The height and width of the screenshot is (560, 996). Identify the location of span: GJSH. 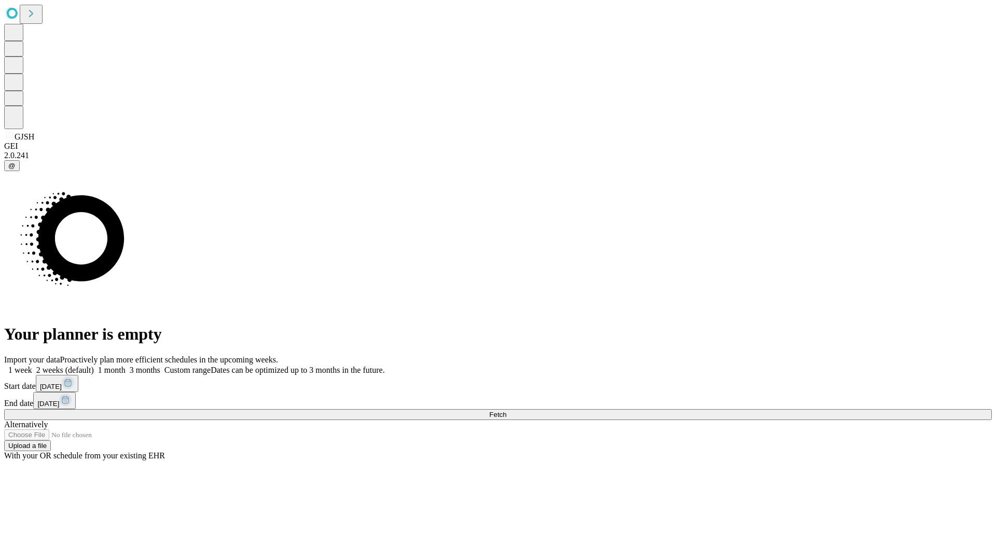
(24, 136).